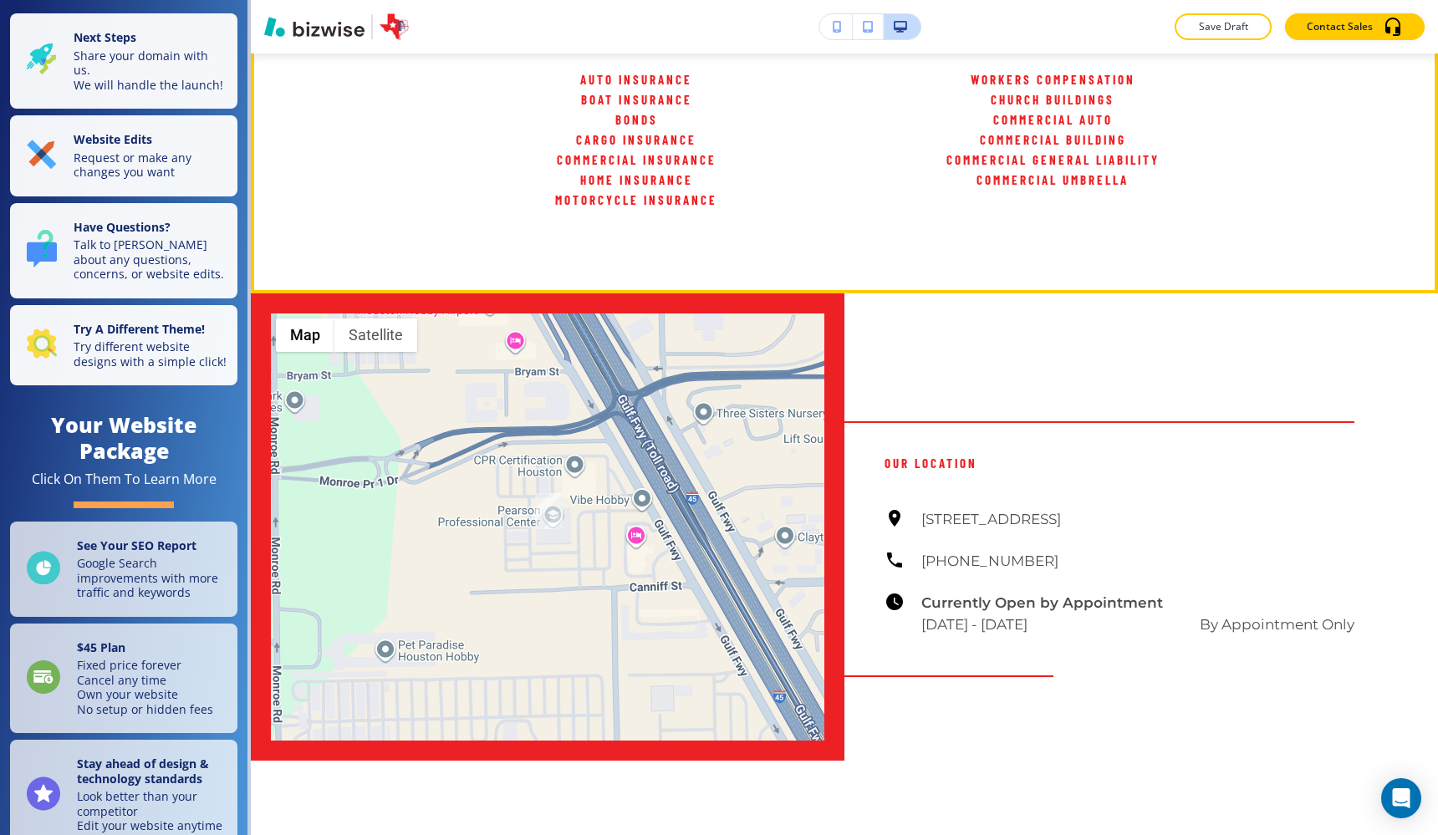 The height and width of the screenshot is (835, 1438). Describe the element at coordinates (113, 139) in the screenshot. I see `strong: Website Edits` at that location.